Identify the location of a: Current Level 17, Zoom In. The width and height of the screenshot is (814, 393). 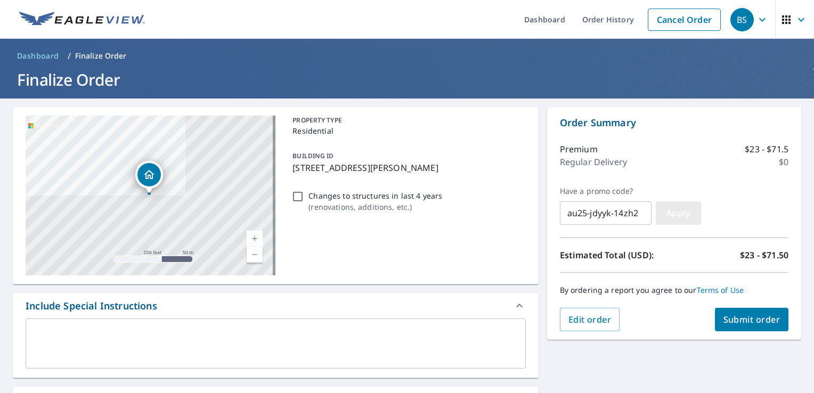
(255, 239).